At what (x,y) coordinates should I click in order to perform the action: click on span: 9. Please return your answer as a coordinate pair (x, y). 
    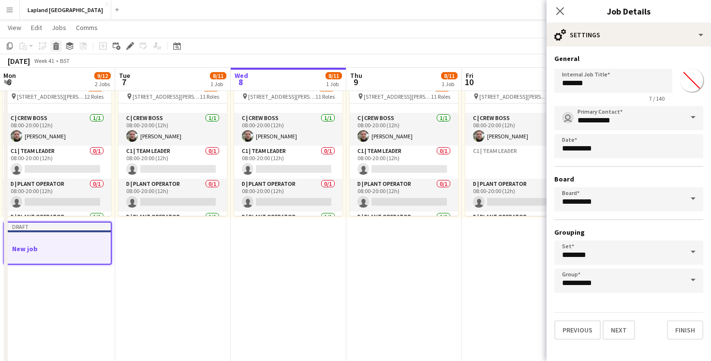
    Looking at the image, I should click on (355, 82).